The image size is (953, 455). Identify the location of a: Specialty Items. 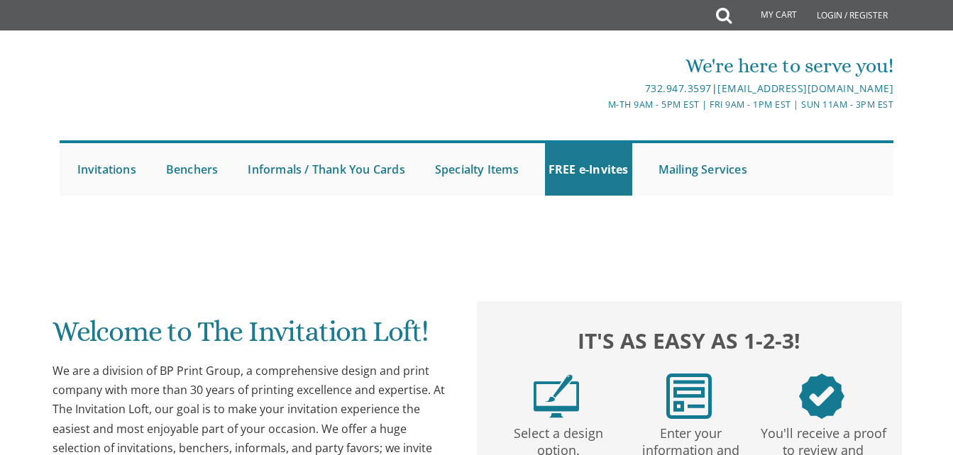
(477, 170).